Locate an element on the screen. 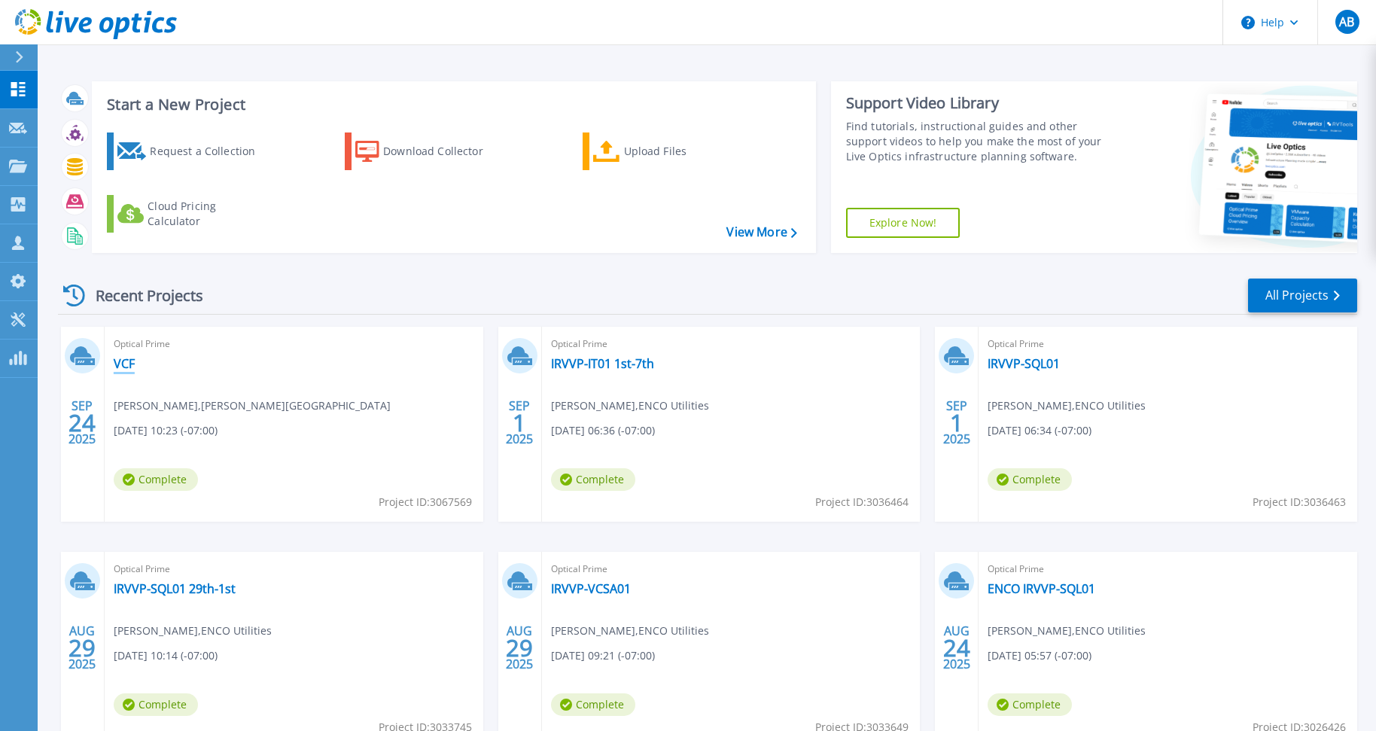  span: Project ID: 3036464 is located at coordinates (862, 502).